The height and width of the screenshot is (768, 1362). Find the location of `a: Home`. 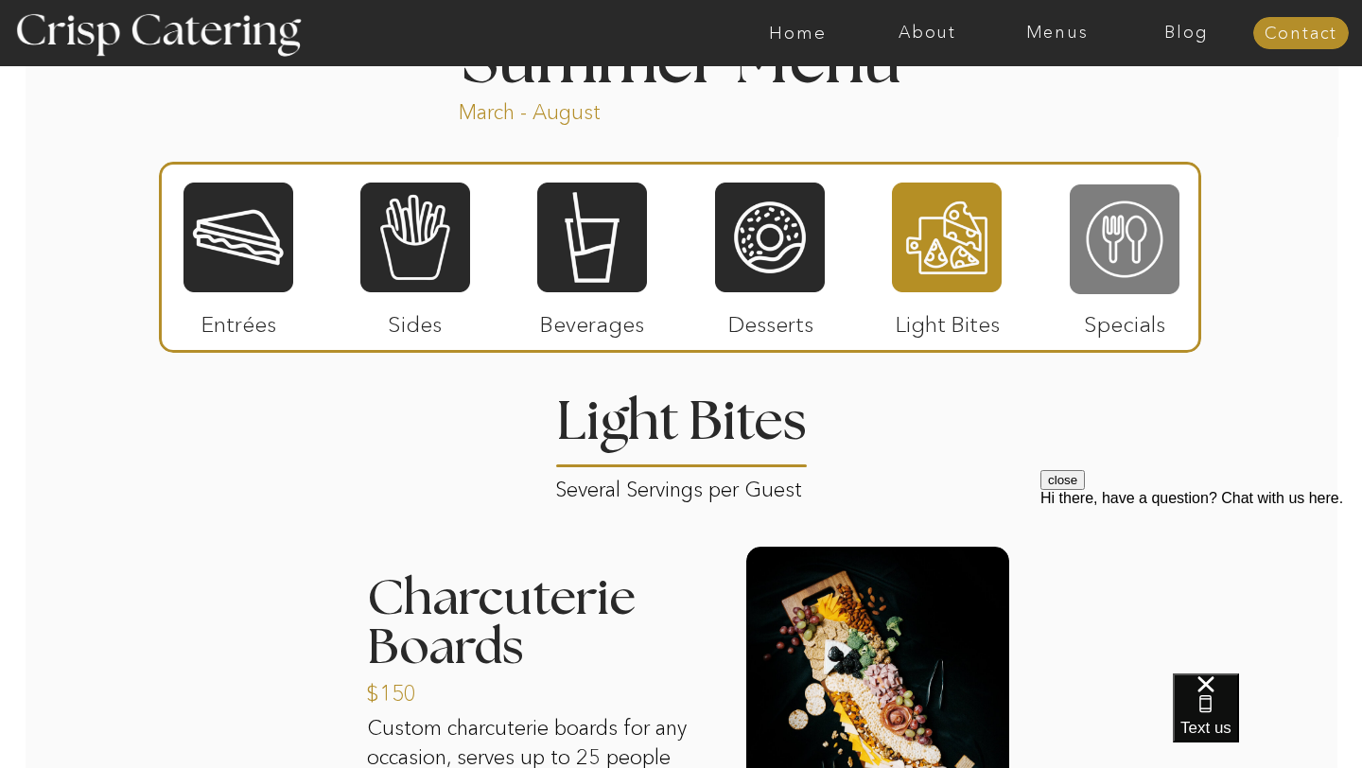

a: Home is located at coordinates (798, 33).